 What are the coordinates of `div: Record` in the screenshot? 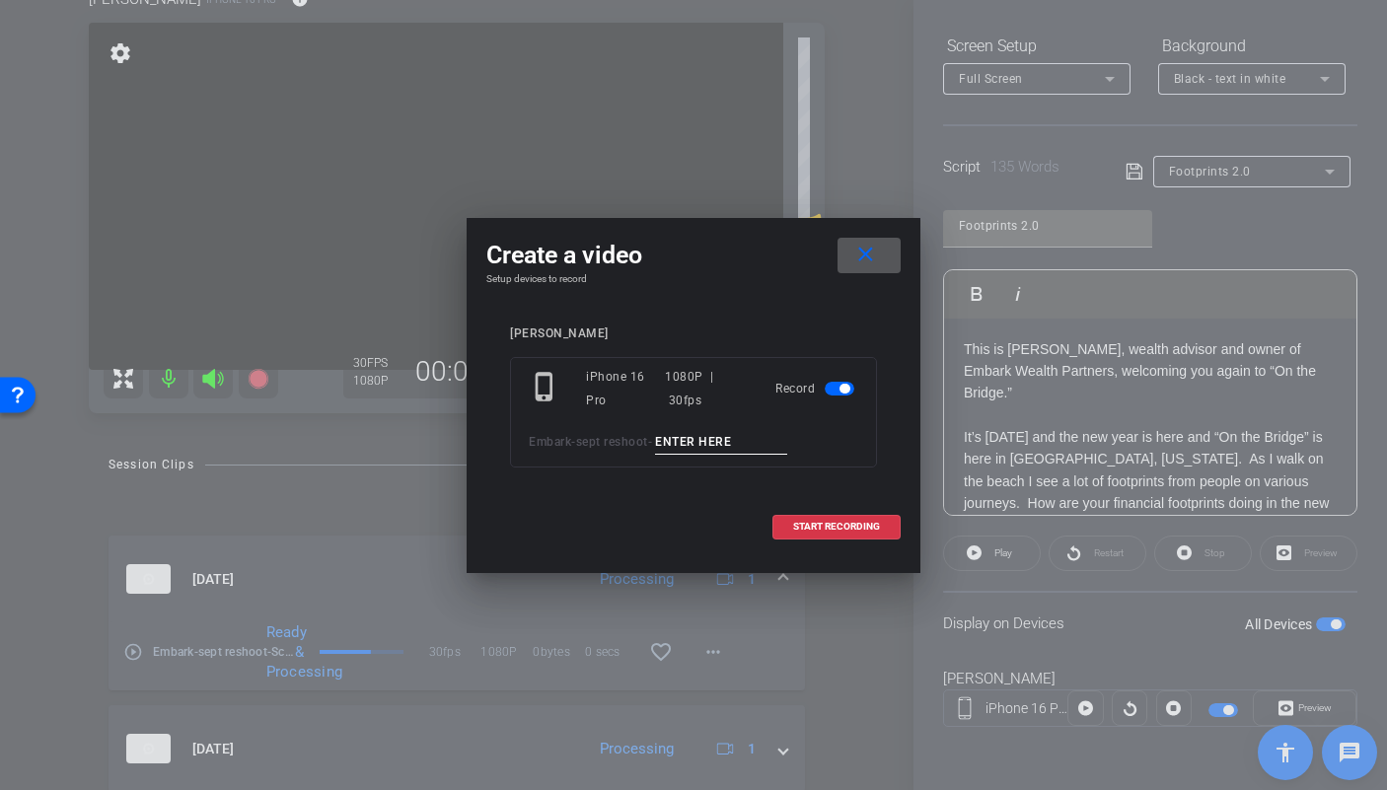 It's located at (817, 389).